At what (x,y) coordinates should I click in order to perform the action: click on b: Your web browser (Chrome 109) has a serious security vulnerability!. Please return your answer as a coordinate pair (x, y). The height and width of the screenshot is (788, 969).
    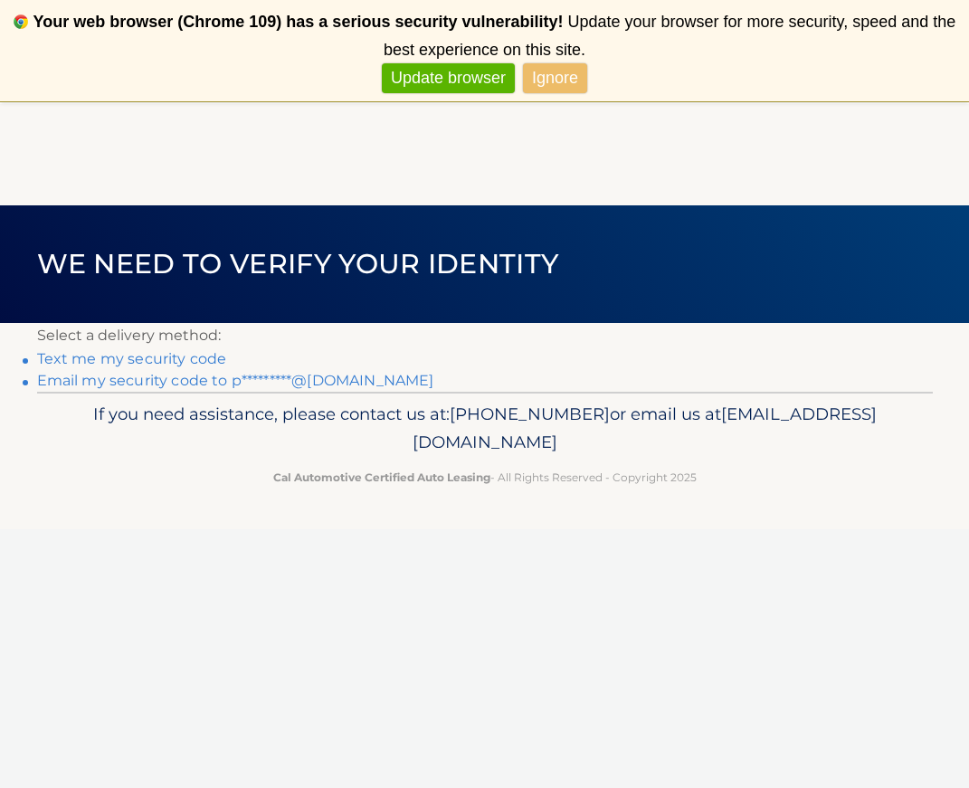
    Looking at the image, I should click on (299, 22).